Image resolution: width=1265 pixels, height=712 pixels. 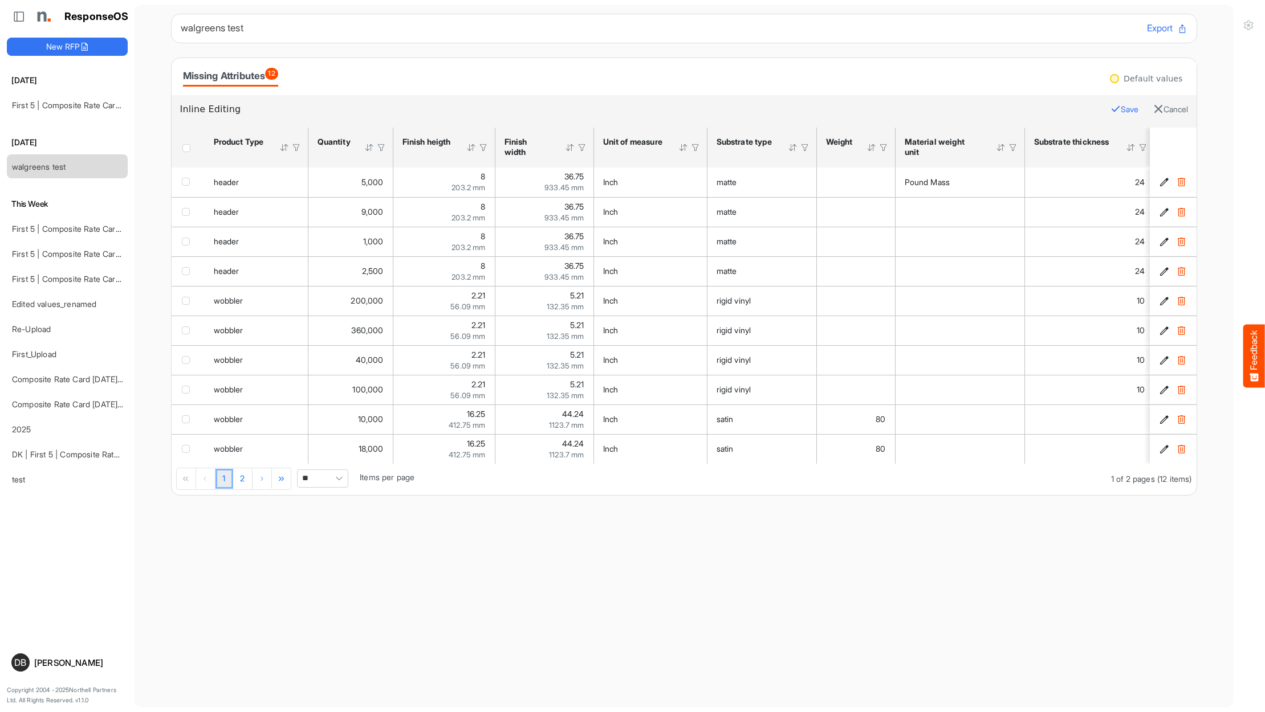 I want to click on span: 24, so click(x=1139, y=182).